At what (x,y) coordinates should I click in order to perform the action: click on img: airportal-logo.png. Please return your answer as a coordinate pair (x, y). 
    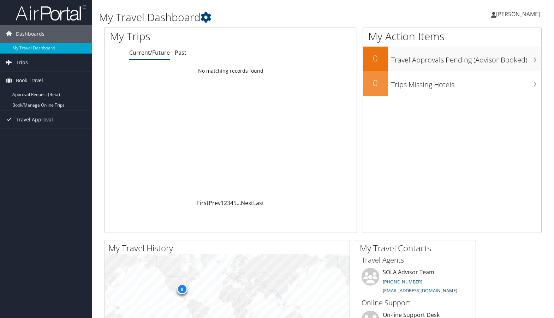
    Looking at the image, I should click on (51, 13).